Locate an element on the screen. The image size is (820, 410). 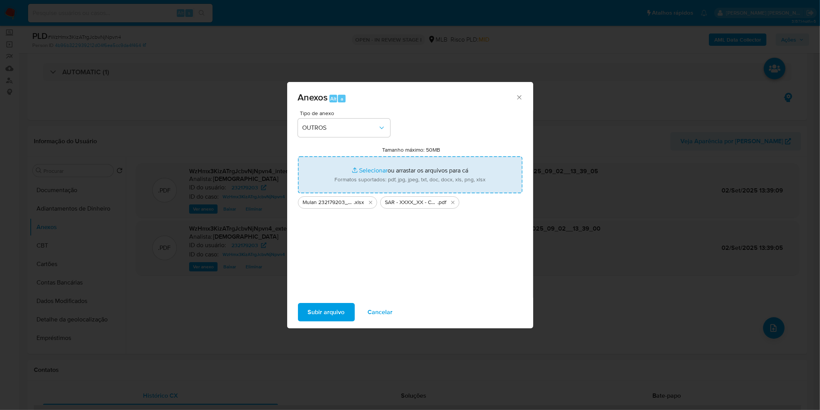
ul: Arquivos selecionados is located at coordinates (410, 201).